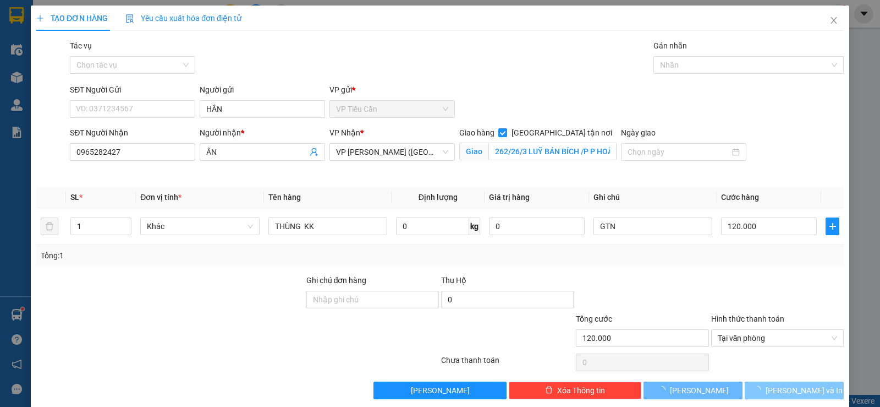  Describe the element at coordinates (392, 152) in the screenshot. I see `span: VP Trần Phú (Hàng)` at that location.